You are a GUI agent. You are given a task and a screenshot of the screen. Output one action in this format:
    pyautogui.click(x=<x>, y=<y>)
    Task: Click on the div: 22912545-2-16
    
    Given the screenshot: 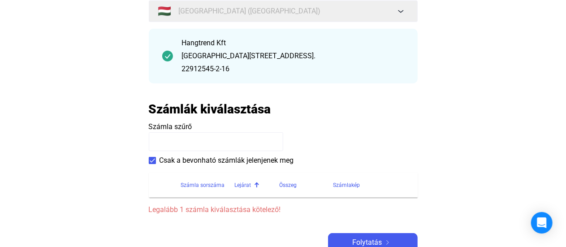 What is the action you would take?
    pyautogui.click(x=293, y=69)
    